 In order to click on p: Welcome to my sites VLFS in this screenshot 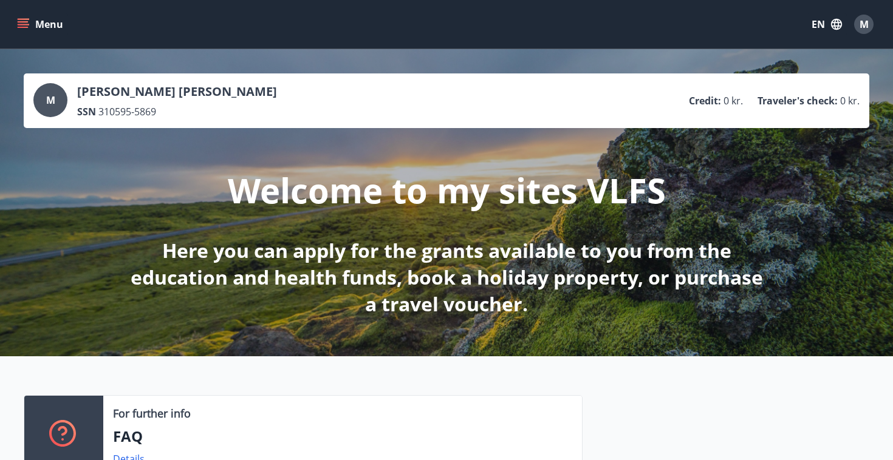, I will do `click(446, 190)`.